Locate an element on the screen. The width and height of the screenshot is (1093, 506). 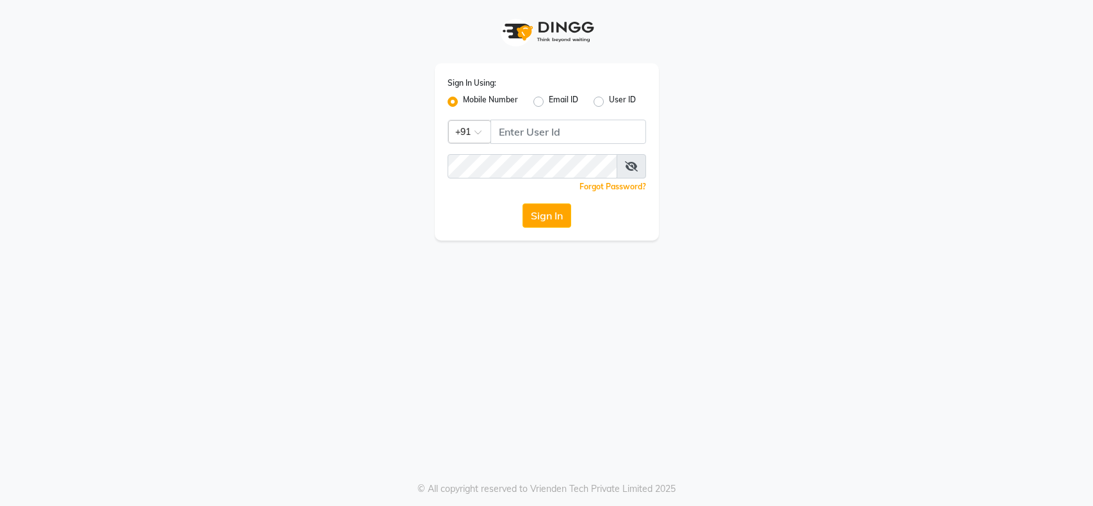
label: Mobile Number is located at coordinates (490, 102).